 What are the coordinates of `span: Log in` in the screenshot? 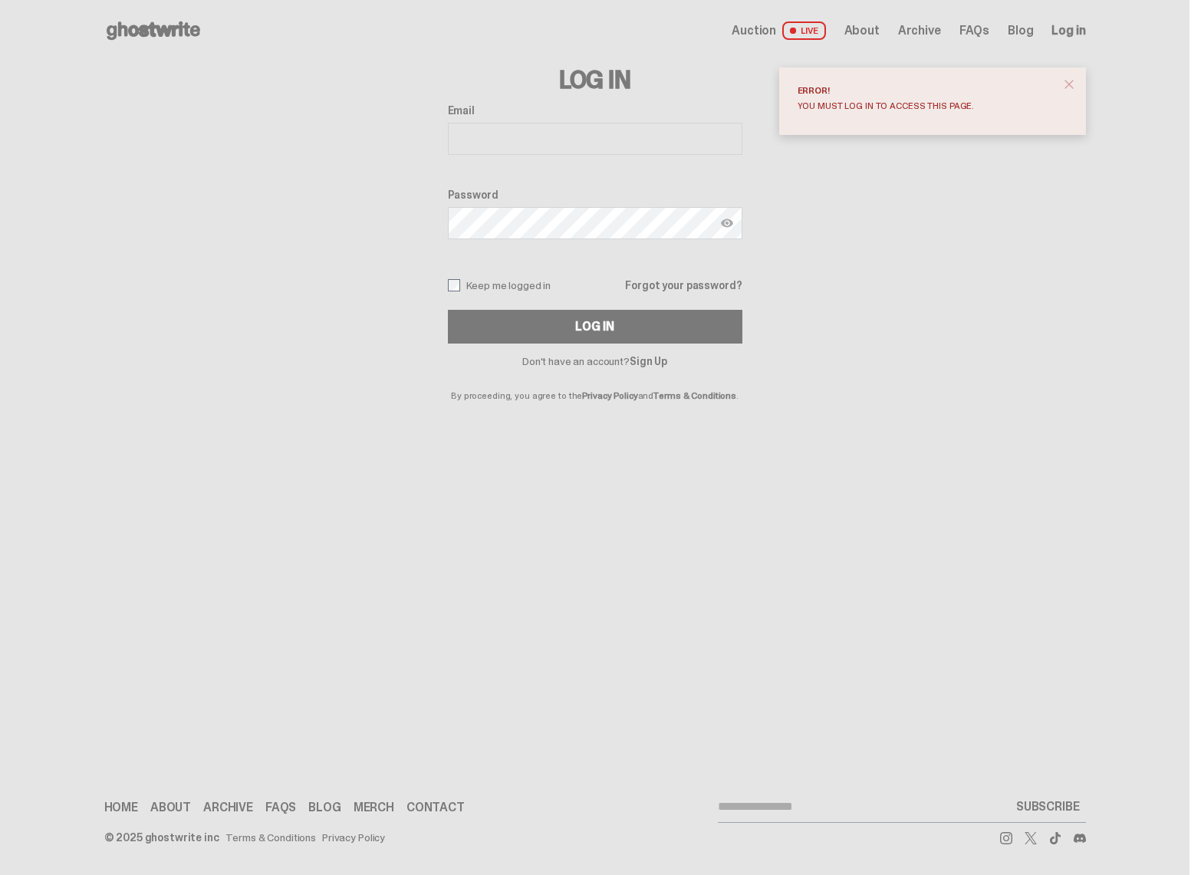 It's located at (1068, 31).